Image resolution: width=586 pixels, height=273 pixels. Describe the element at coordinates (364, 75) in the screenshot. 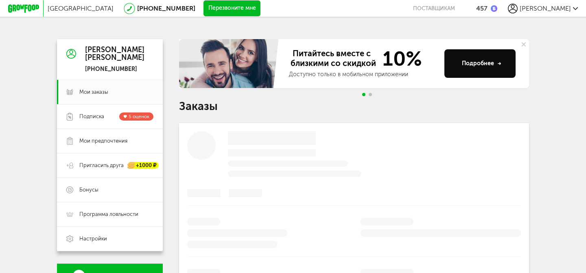

I see `div: Доступно только в мобильном приложении` at that location.